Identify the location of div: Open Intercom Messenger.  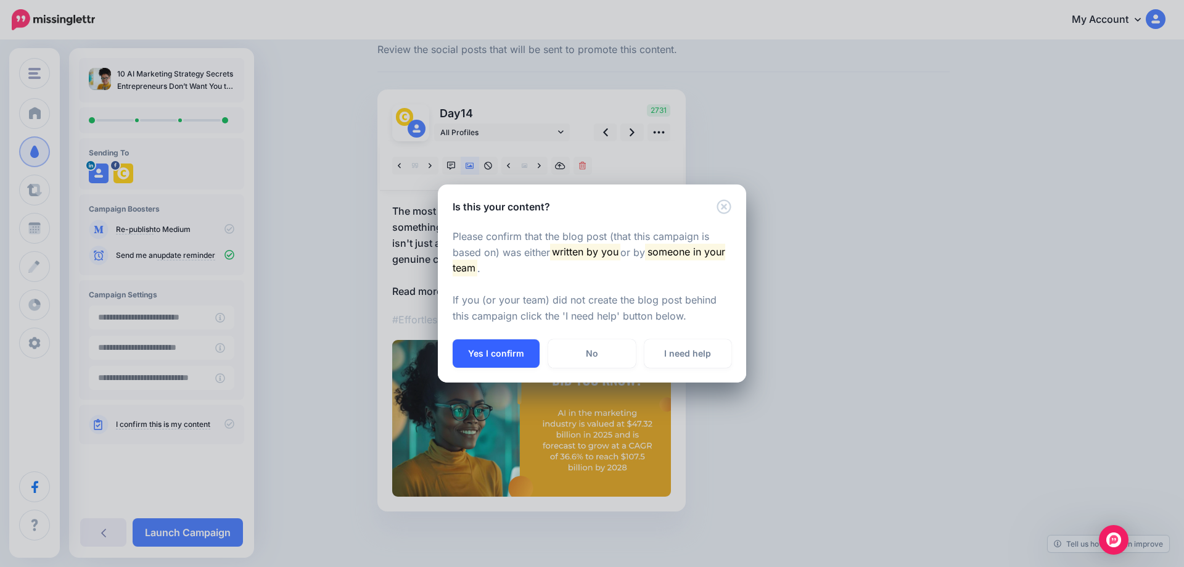
(1114, 540).